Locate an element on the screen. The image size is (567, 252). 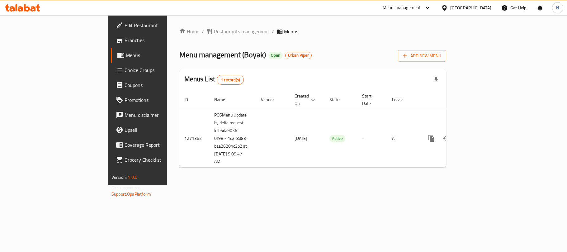
span: 1.0.0 is located at coordinates (132, 177).